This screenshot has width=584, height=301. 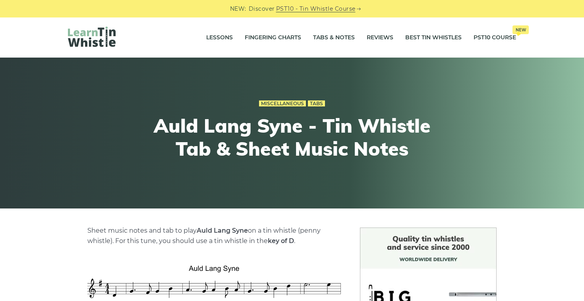 What do you see at coordinates (292, 137) in the screenshot?
I see `h1: Auld Lang Syne - Tin Whistle Tab & Sheet Music Notes` at bounding box center [292, 137].